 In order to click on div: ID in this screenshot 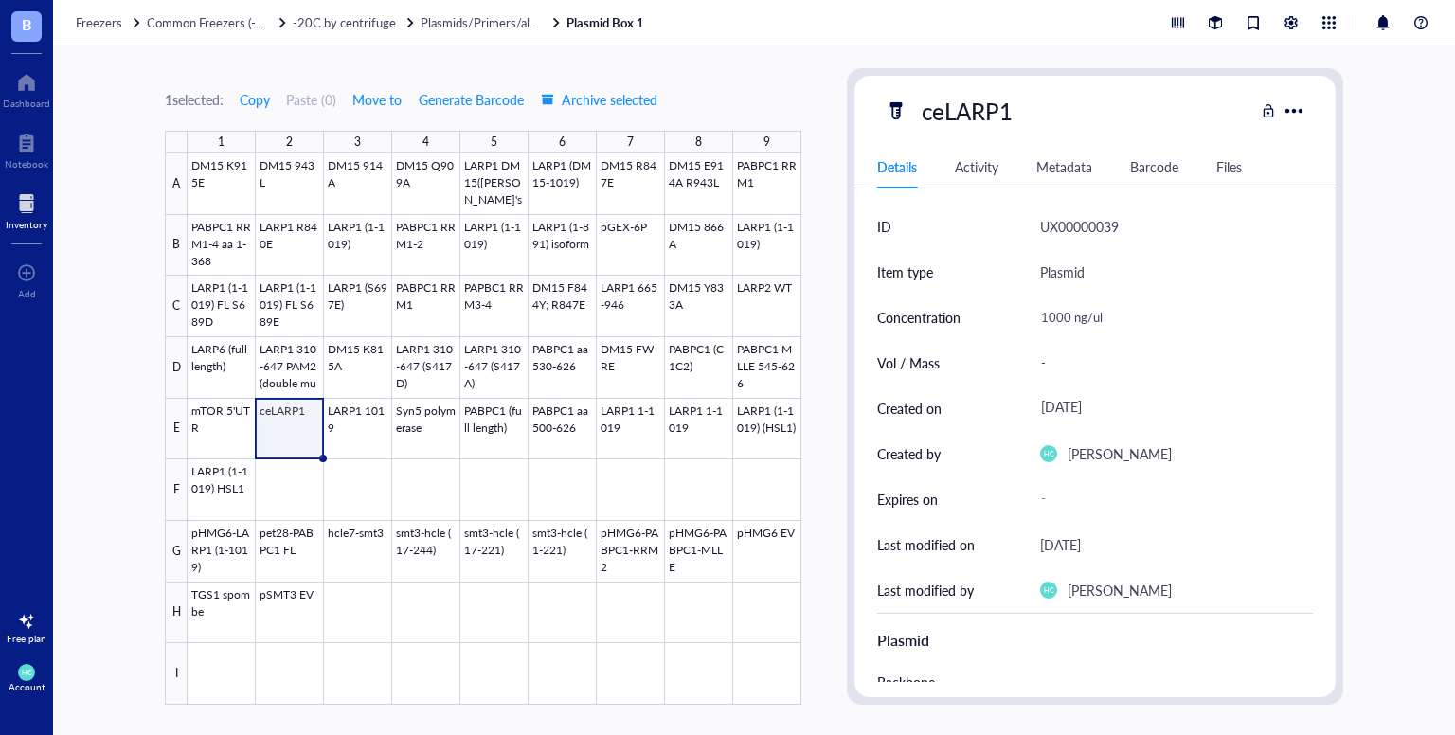, I will do `click(884, 226)`.